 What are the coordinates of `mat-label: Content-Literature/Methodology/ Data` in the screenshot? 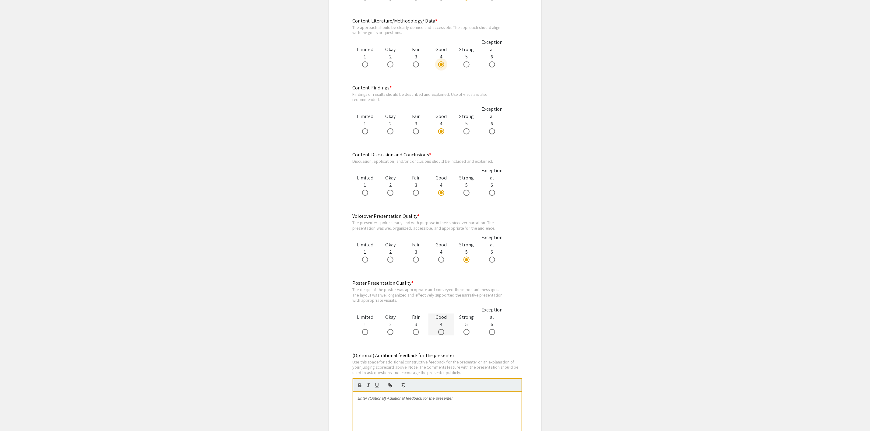 It's located at (395, 21).